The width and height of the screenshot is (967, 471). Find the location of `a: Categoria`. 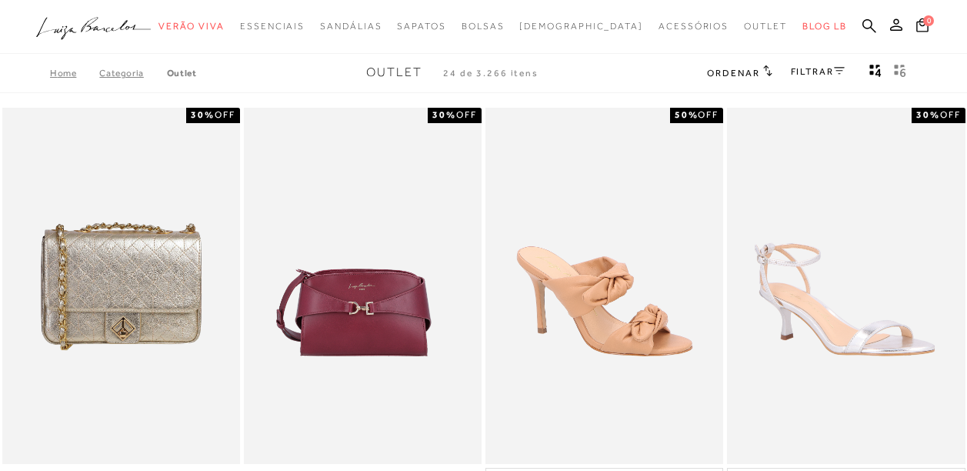

a: Categoria is located at coordinates (132, 73).